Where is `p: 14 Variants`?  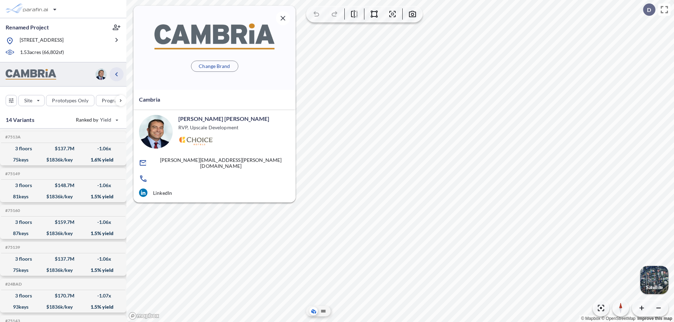
p: 14 Variants is located at coordinates (20, 120).